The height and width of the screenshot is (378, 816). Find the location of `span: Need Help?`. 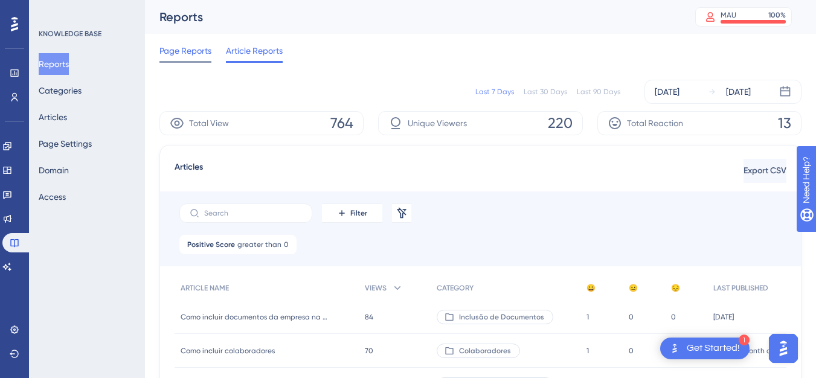

span: Need Help? is located at coordinates (52, 10).